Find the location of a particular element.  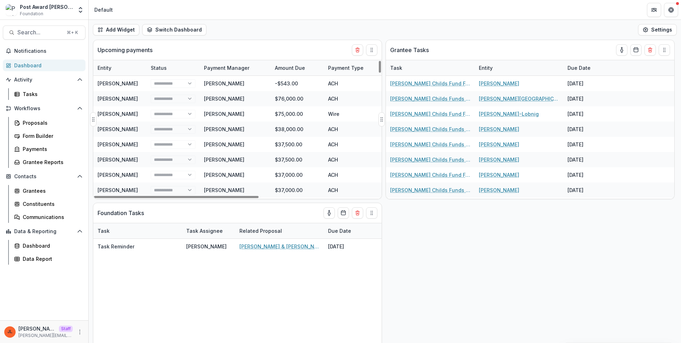

div: Data Report is located at coordinates (51, 259).